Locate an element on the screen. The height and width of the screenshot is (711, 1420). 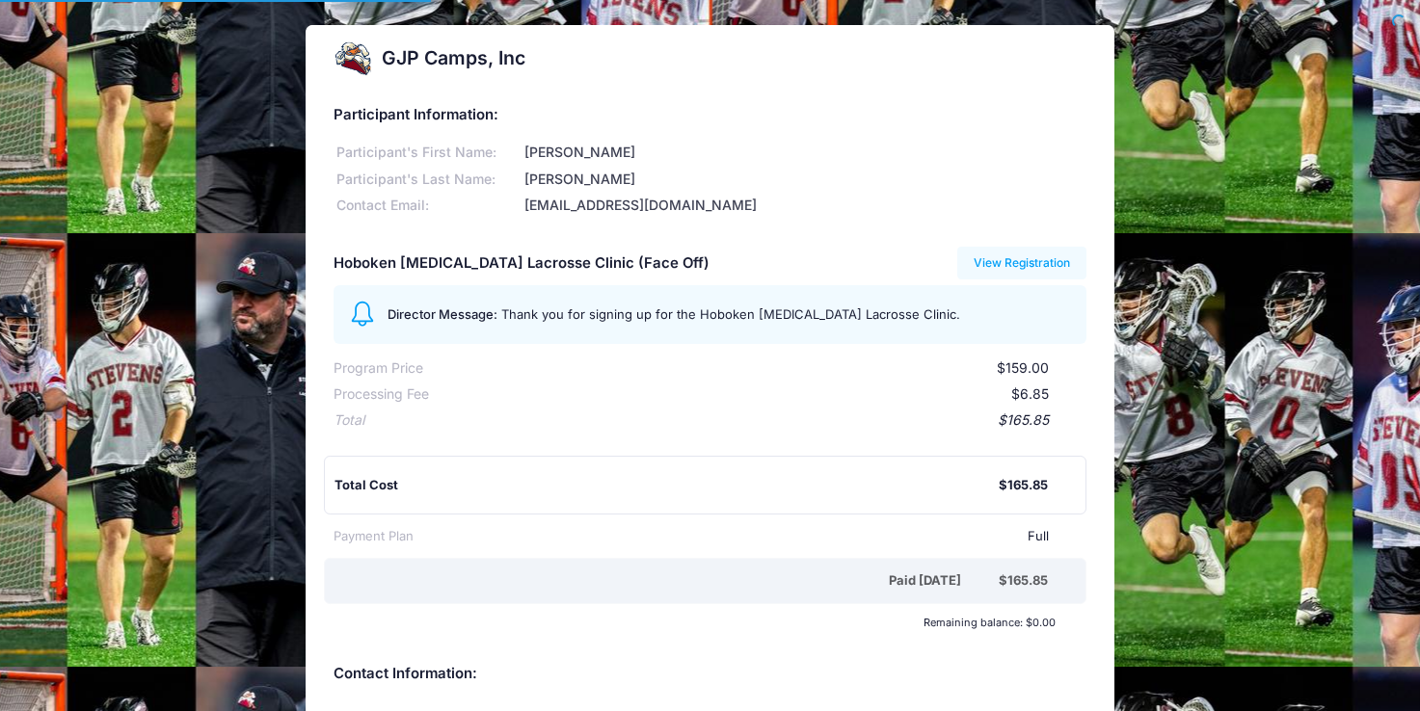
div: Full is located at coordinates (731, 537).